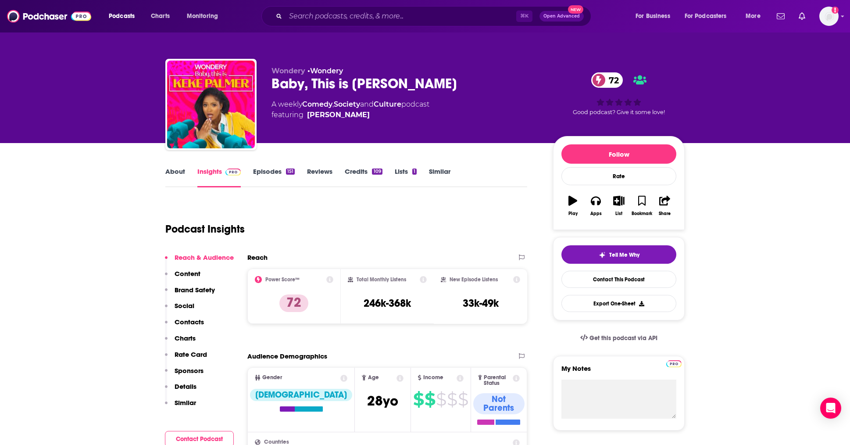  Describe the element at coordinates (665, 206) in the screenshot. I see `button: Share` at that location.